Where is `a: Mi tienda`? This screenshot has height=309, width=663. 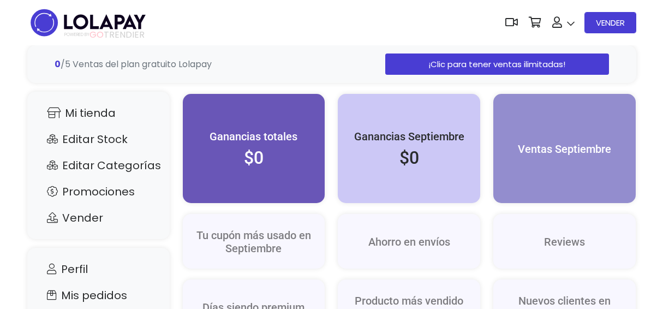
a: Mi tienda is located at coordinates (98, 113).